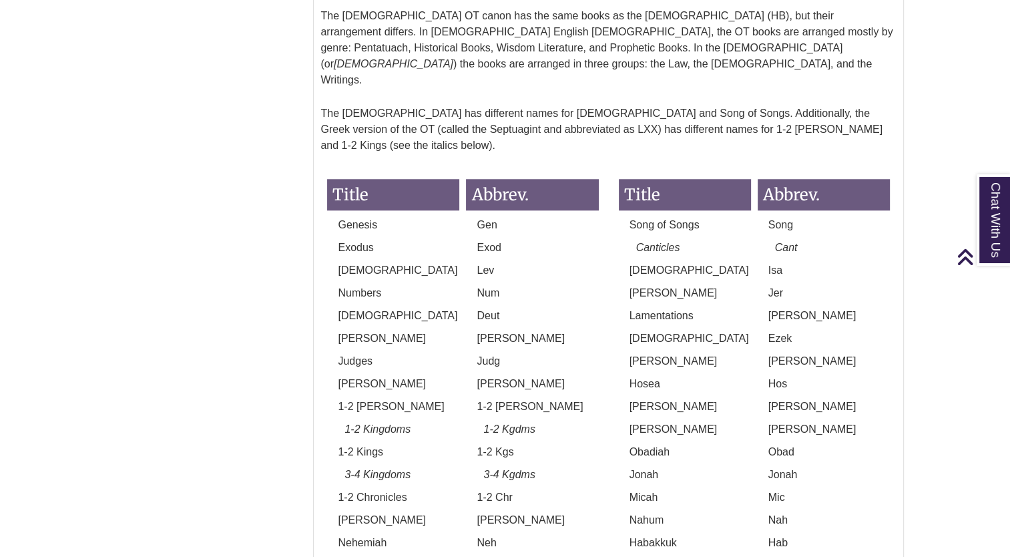  What do you see at coordinates (824, 339) in the screenshot?
I see `p: Ezek` at bounding box center [824, 339].